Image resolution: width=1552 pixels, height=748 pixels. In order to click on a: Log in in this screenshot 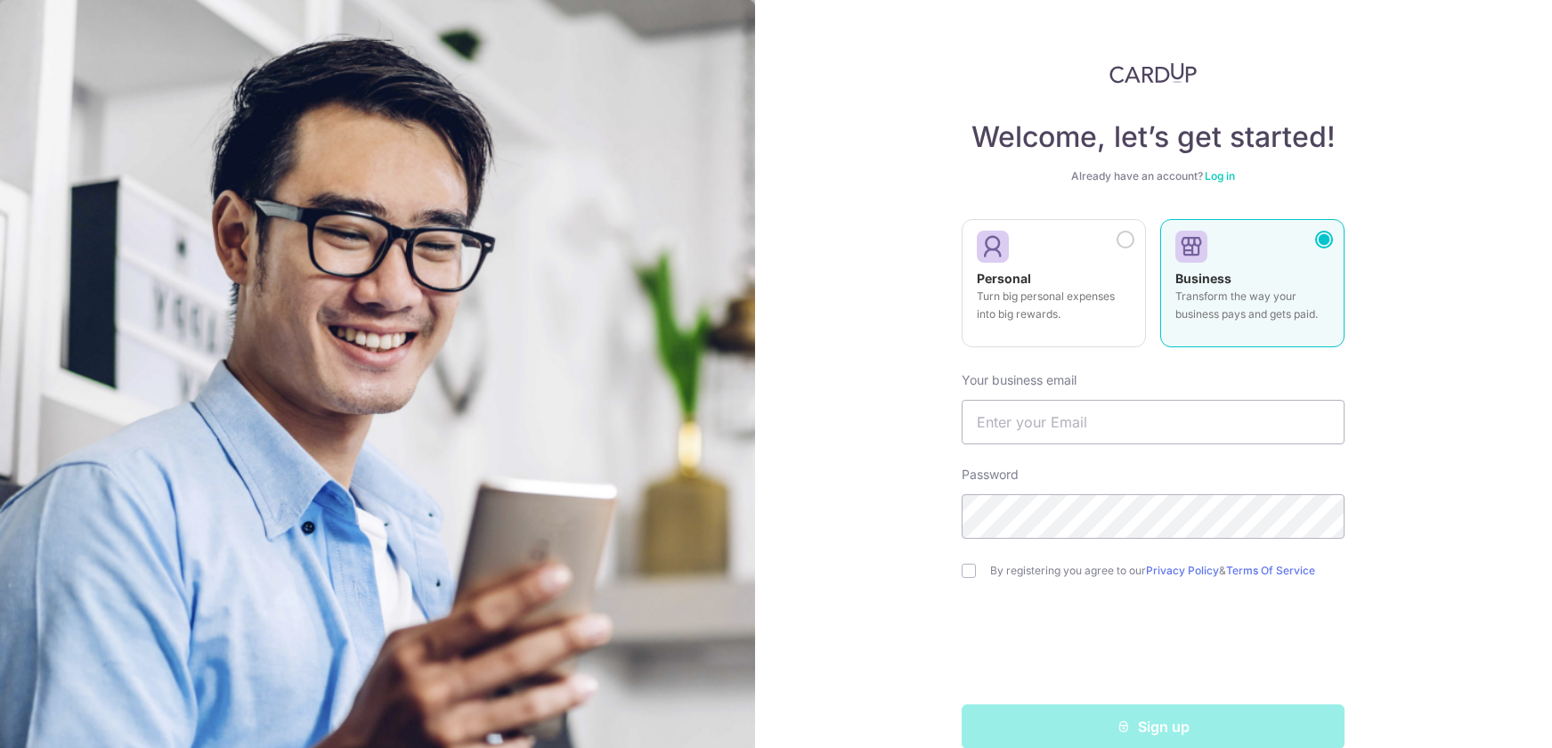, I will do `click(1220, 175)`.